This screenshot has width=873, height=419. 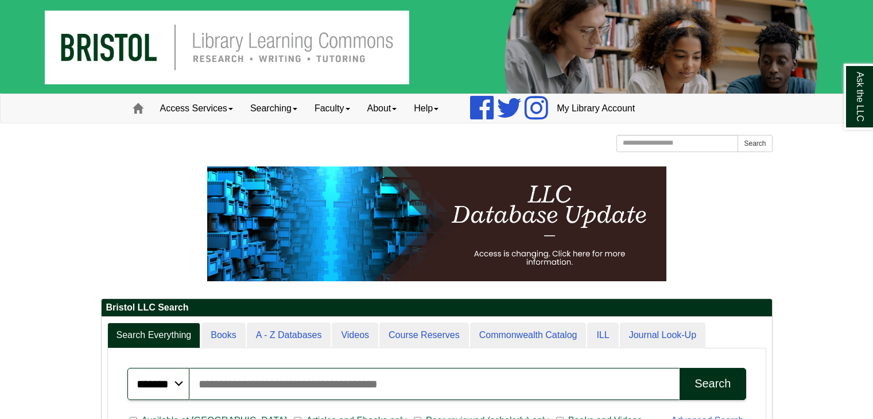 What do you see at coordinates (196, 108) in the screenshot?
I see `a: Access Services` at bounding box center [196, 108].